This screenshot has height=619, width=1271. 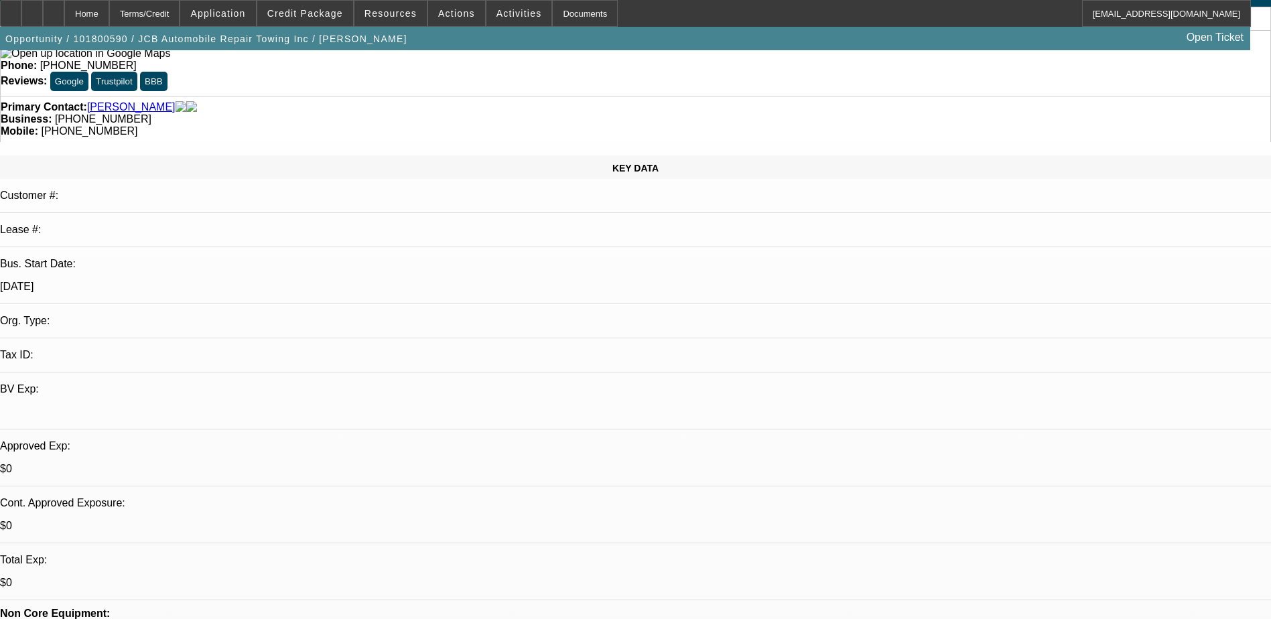 I want to click on a: Open Ticket, so click(x=1215, y=38).